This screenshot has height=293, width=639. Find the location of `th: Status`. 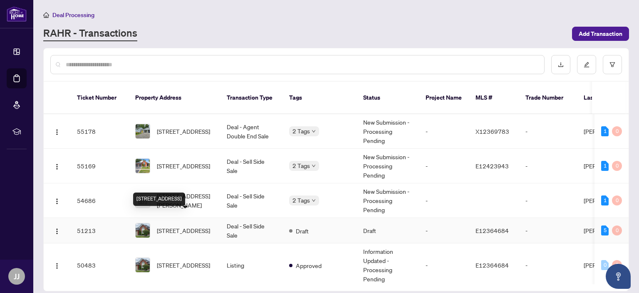

th: Status is located at coordinates (388, 98).